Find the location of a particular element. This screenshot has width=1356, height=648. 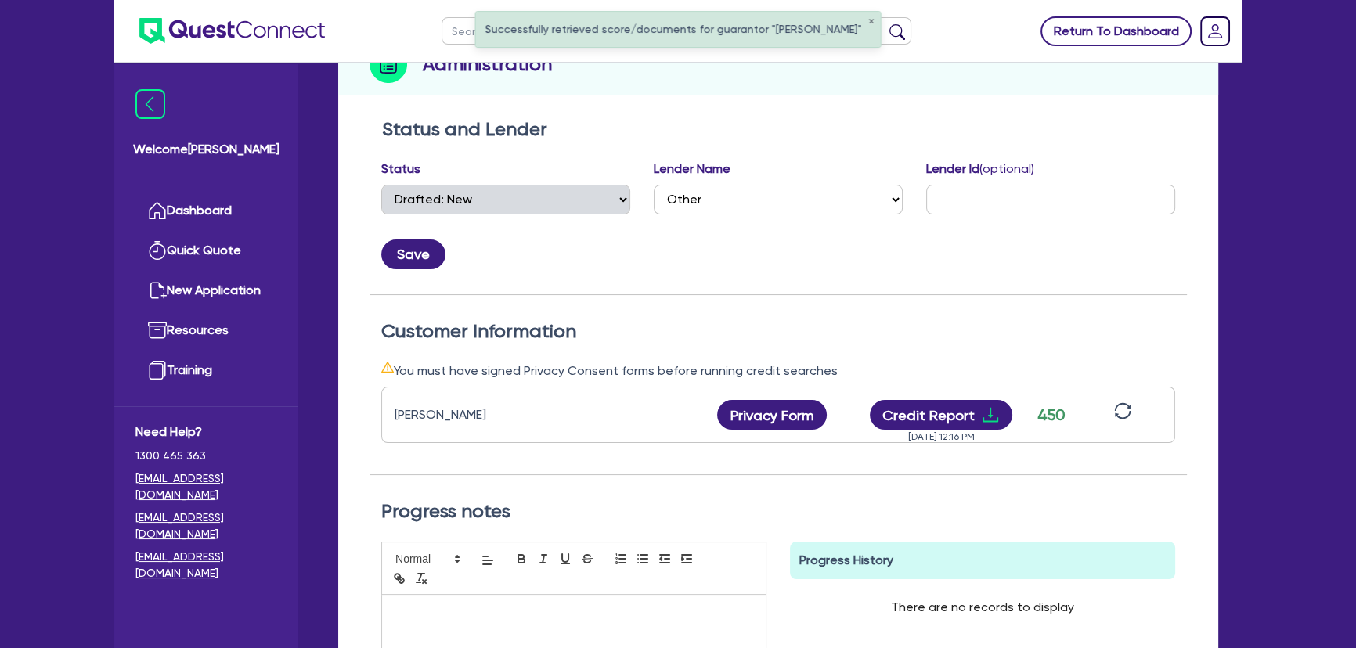

img: training is located at coordinates (157, 370).